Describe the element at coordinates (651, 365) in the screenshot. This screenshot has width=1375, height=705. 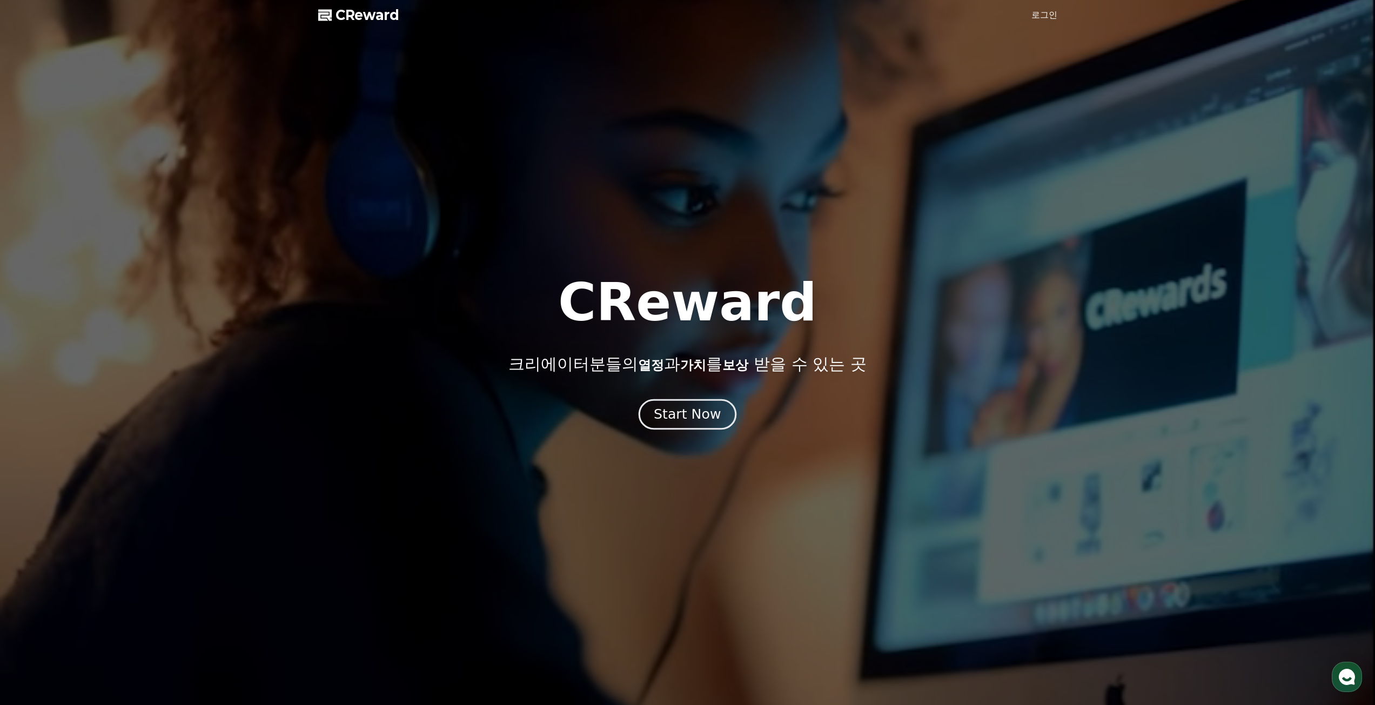
I see `span: 열정` at that location.